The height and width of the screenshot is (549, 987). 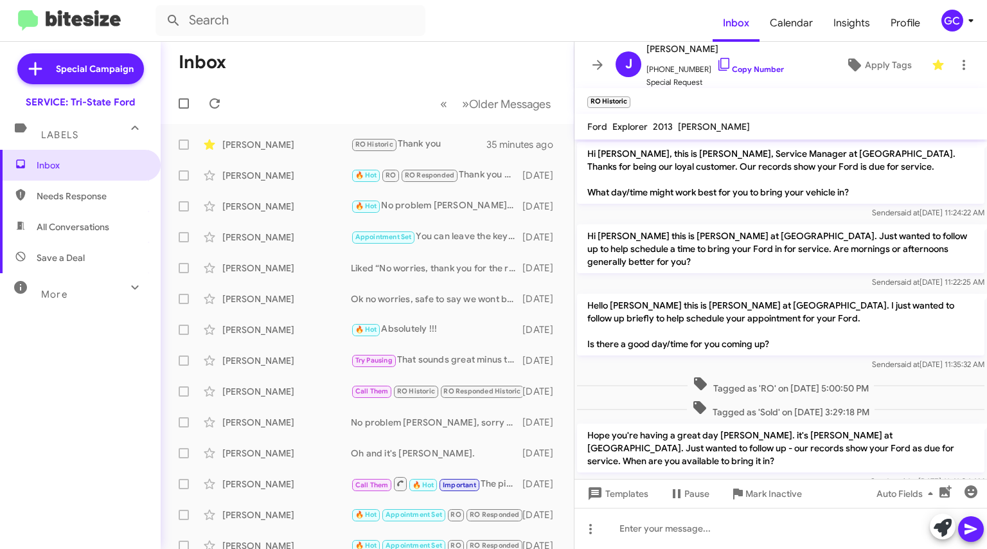 What do you see at coordinates (952, 21) in the screenshot?
I see `button: GC` at bounding box center [952, 21].